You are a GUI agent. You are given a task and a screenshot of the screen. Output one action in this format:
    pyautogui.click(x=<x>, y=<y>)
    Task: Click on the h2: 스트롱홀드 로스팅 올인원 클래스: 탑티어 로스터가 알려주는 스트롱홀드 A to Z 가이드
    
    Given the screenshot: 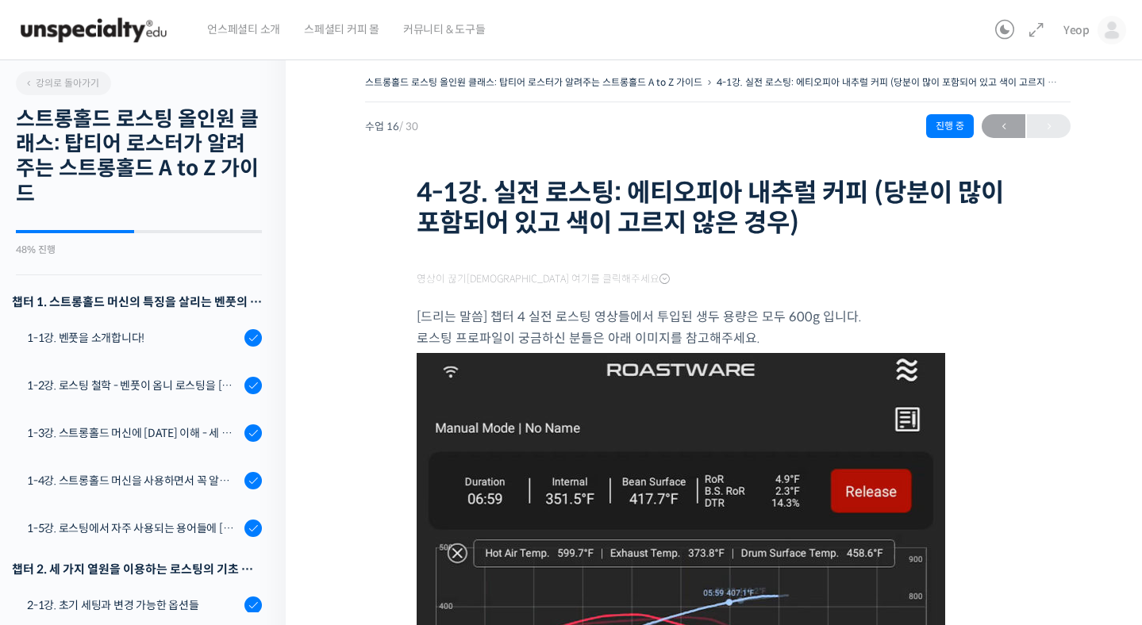 What is the action you would take?
    pyautogui.click(x=139, y=156)
    